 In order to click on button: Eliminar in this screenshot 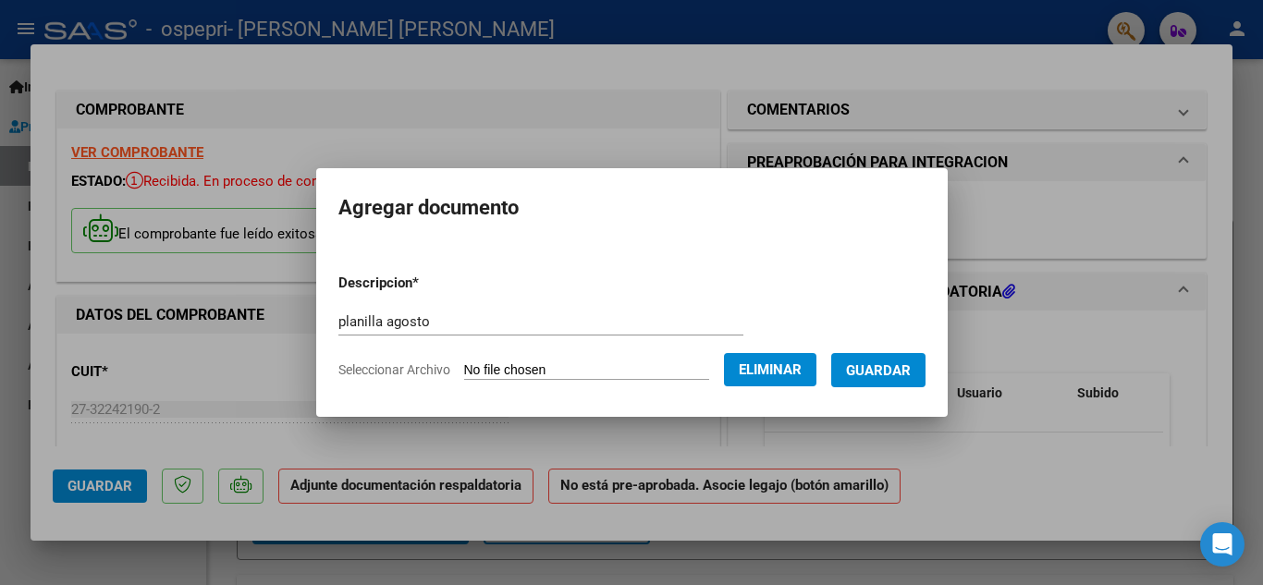, I will do `click(770, 370)`.